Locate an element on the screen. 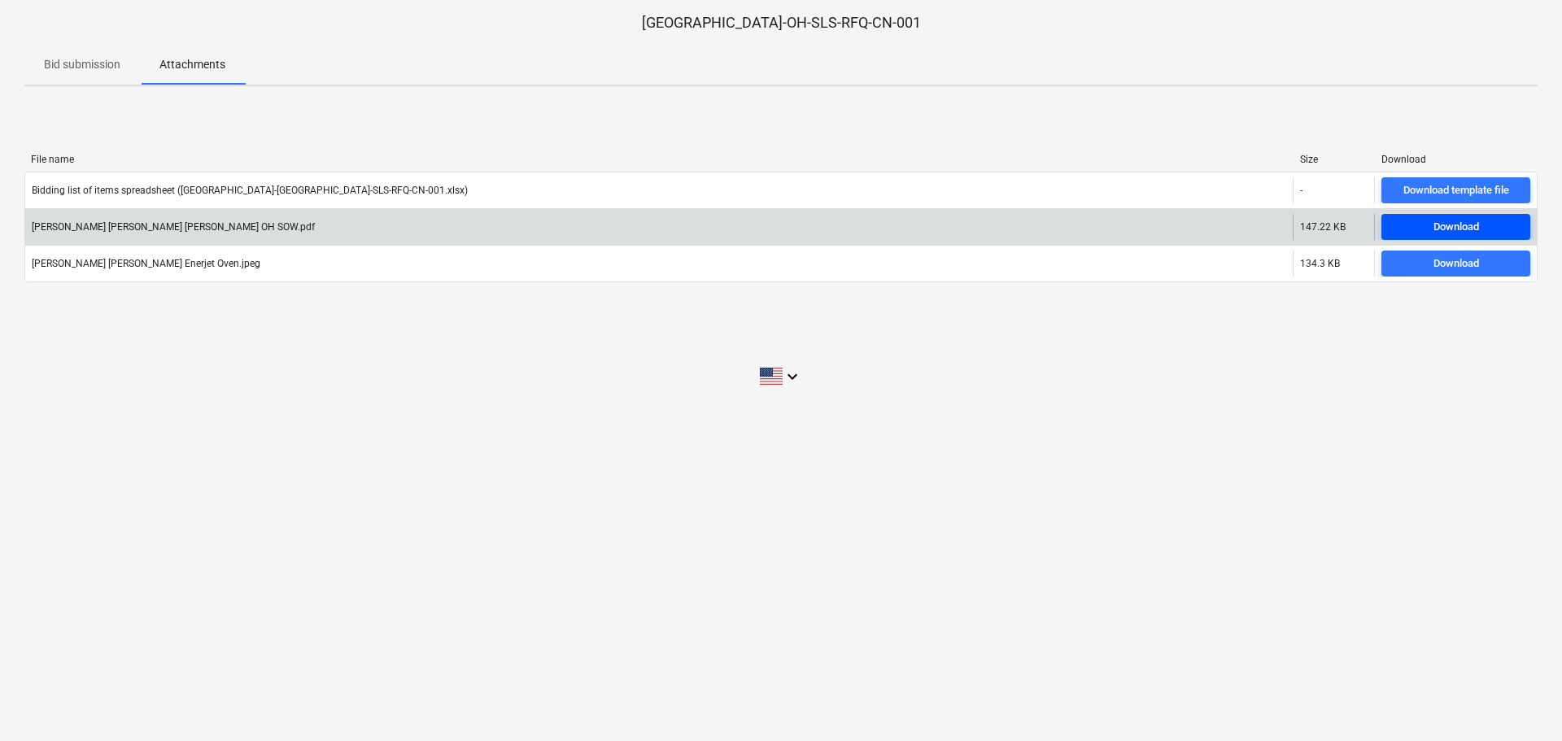 The height and width of the screenshot is (741, 1562). p: Bid submission is located at coordinates (82, 64).